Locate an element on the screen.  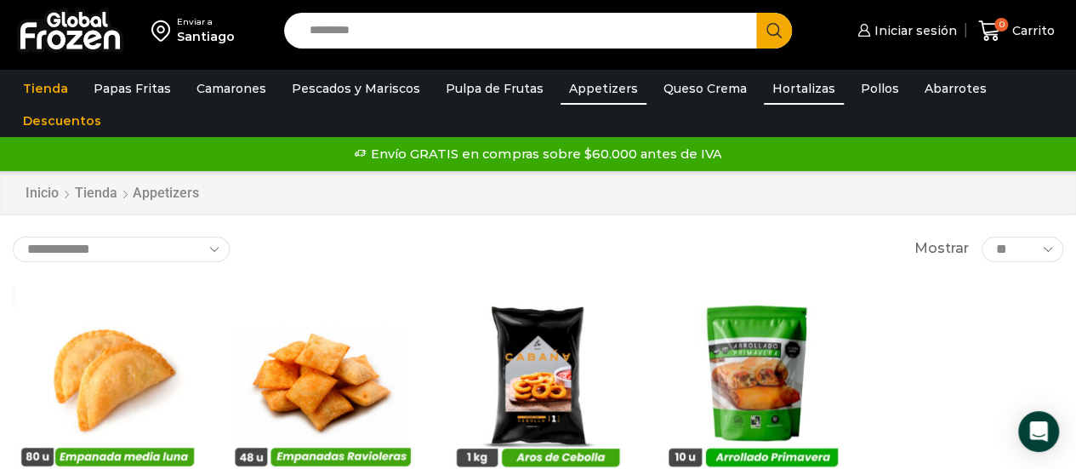
a: Pulpa de Frutas is located at coordinates (494, 88).